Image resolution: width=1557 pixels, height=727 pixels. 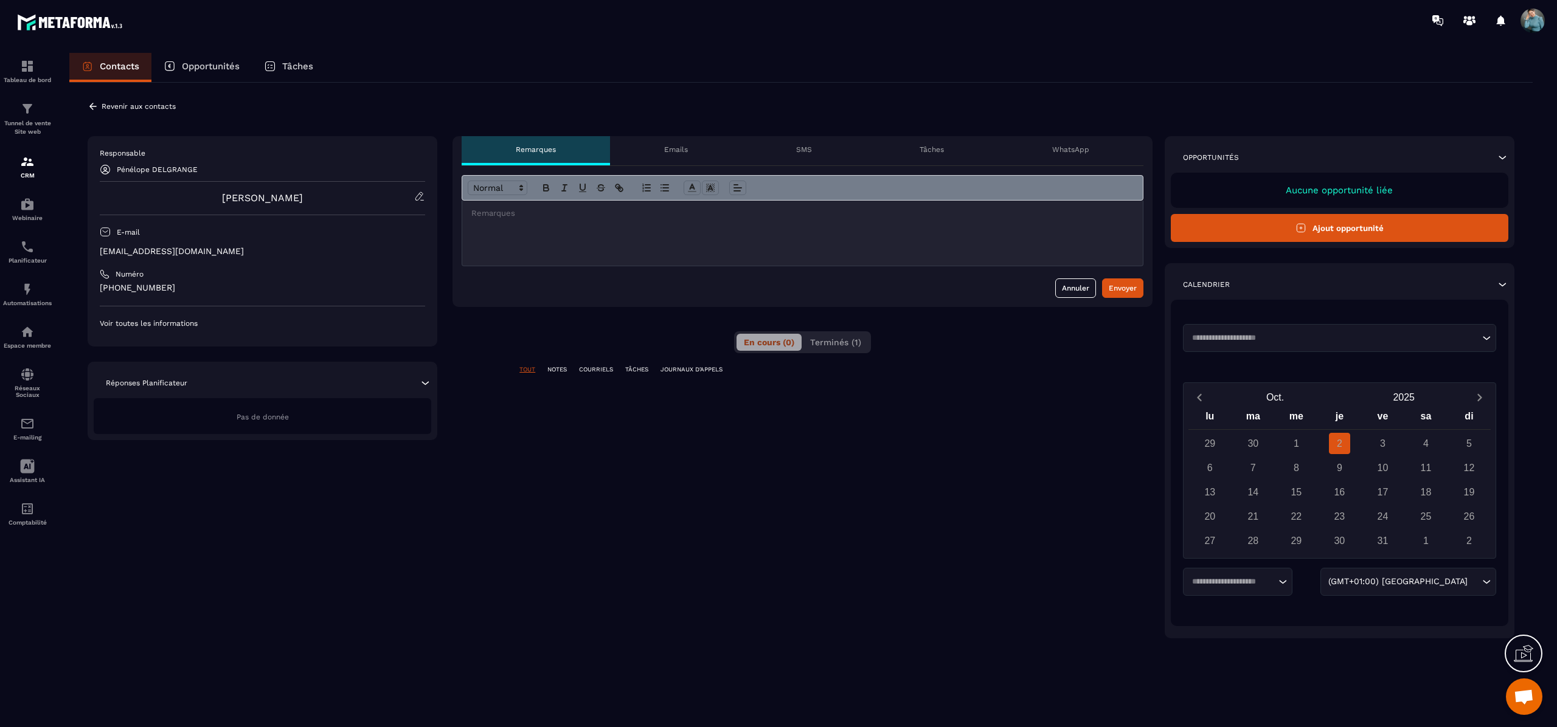 I want to click on p: Contacts, so click(x=119, y=66).